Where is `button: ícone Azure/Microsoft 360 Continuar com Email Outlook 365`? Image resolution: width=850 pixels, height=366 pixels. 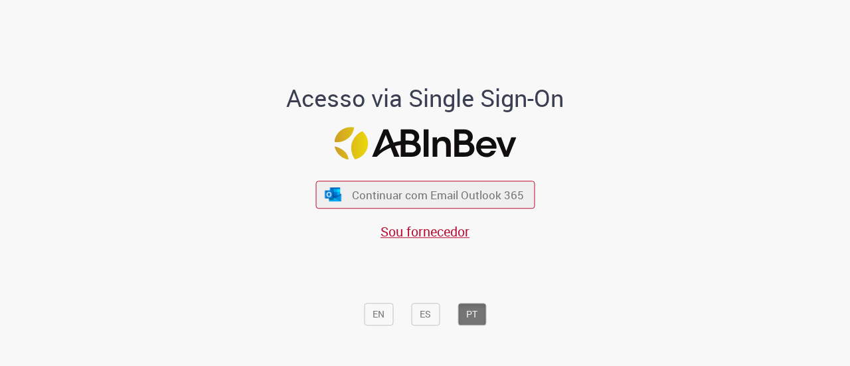 button: ícone Azure/Microsoft 360 Continuar com Email Outlook 365 is located at coordinates (425, 195).